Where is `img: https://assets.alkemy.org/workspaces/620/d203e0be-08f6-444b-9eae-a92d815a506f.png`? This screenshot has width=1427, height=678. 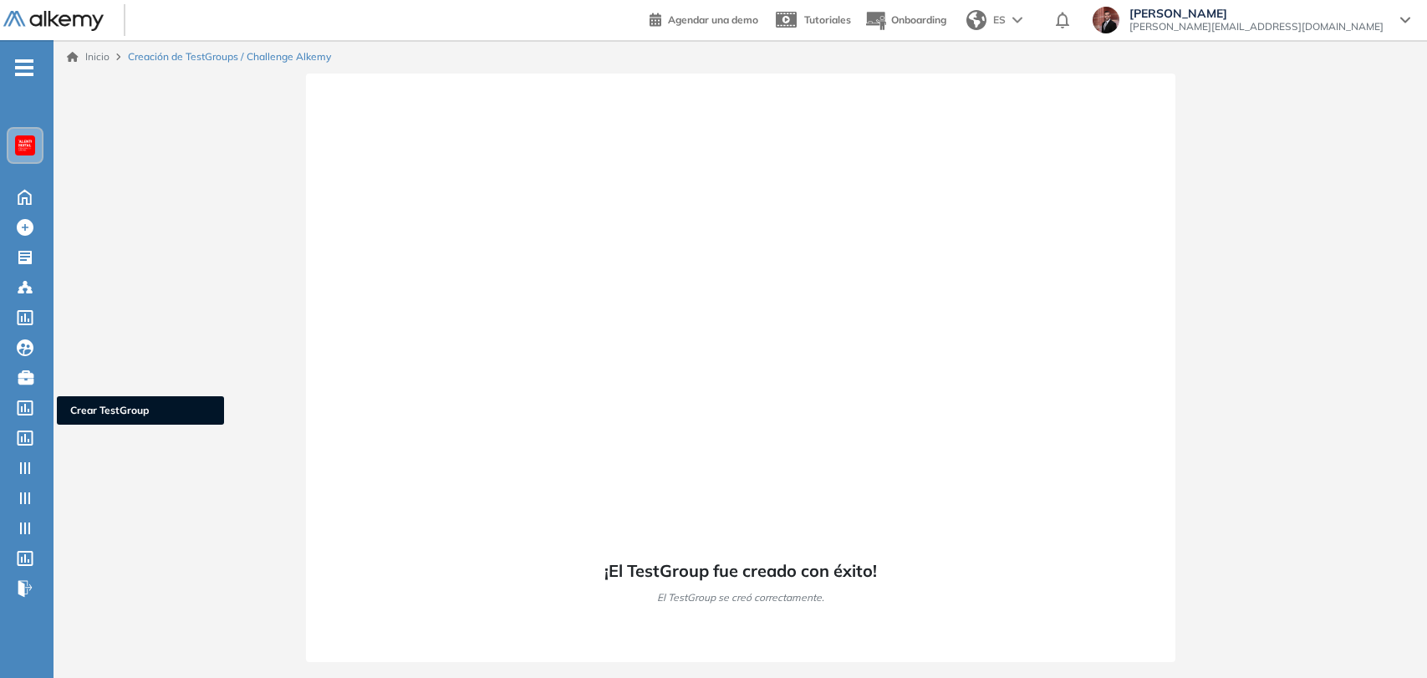
img: https://assets.alkemy.org/workspaces/620/d203e0be-08f6-444b-9eae-a92d815a506f.png is located at coordinates (25, 145).